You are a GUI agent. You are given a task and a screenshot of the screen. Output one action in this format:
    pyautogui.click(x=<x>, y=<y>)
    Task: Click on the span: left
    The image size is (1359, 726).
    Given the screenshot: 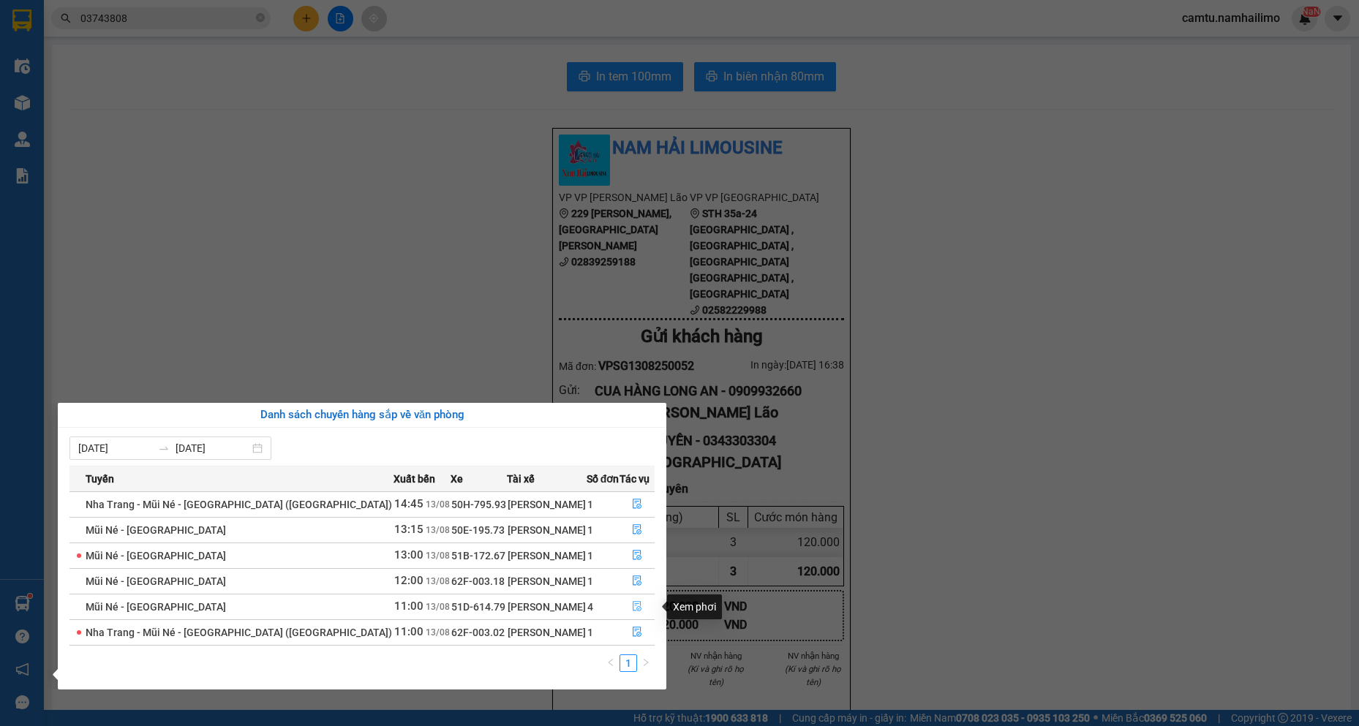 What is the action you would take?
    pyautogui.click(x=611, y=662)
    